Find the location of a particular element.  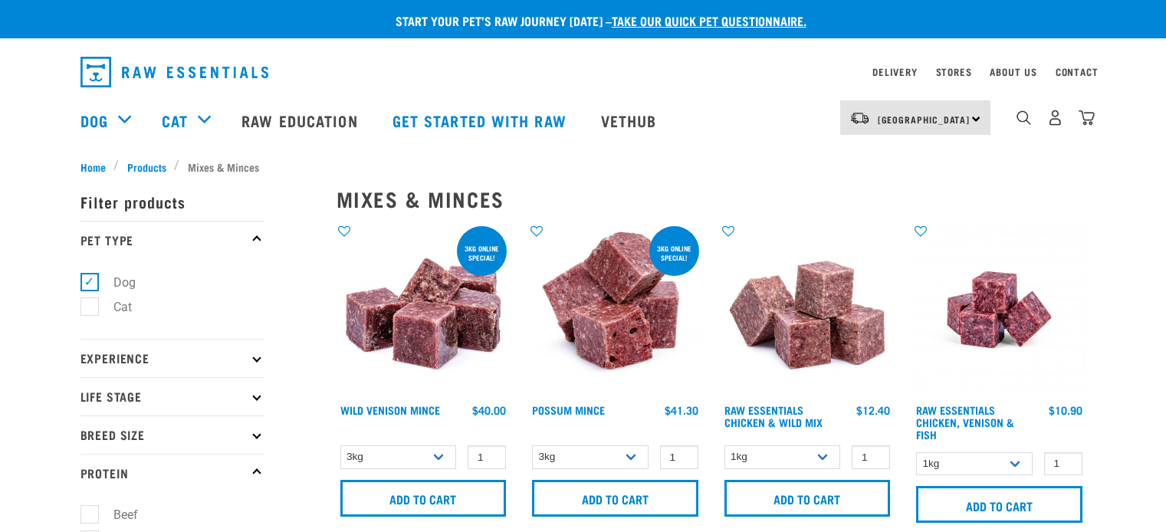

a: take our quick pet questionnaire. is located at coordinates (709, 20).